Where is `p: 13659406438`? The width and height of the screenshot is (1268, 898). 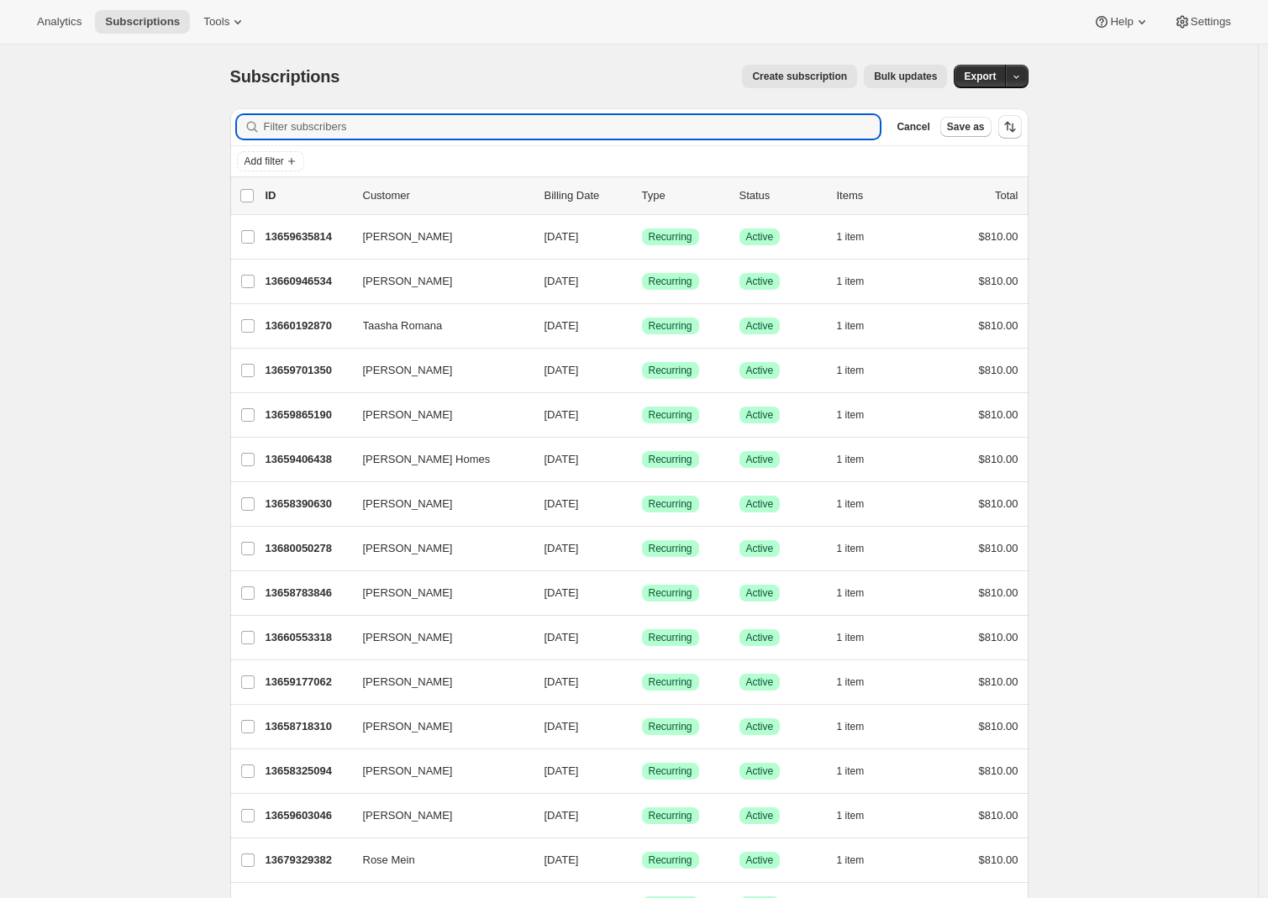 p: 13659406438 is located at coordinates (307, 460).